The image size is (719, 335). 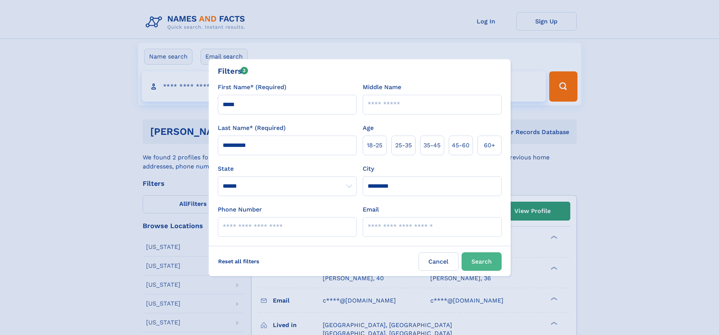 I want to click on span: 35‑45, so click(x=432, y=145).